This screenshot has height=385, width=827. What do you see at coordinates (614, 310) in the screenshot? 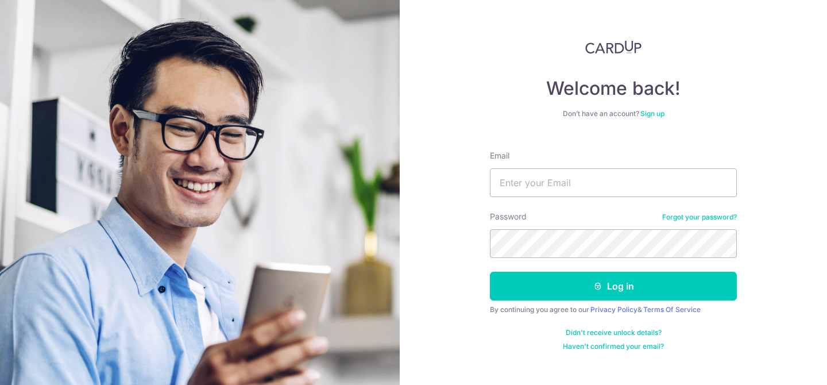
I see `div: By continuing you agree to our &` at bounding box center [614, 310].